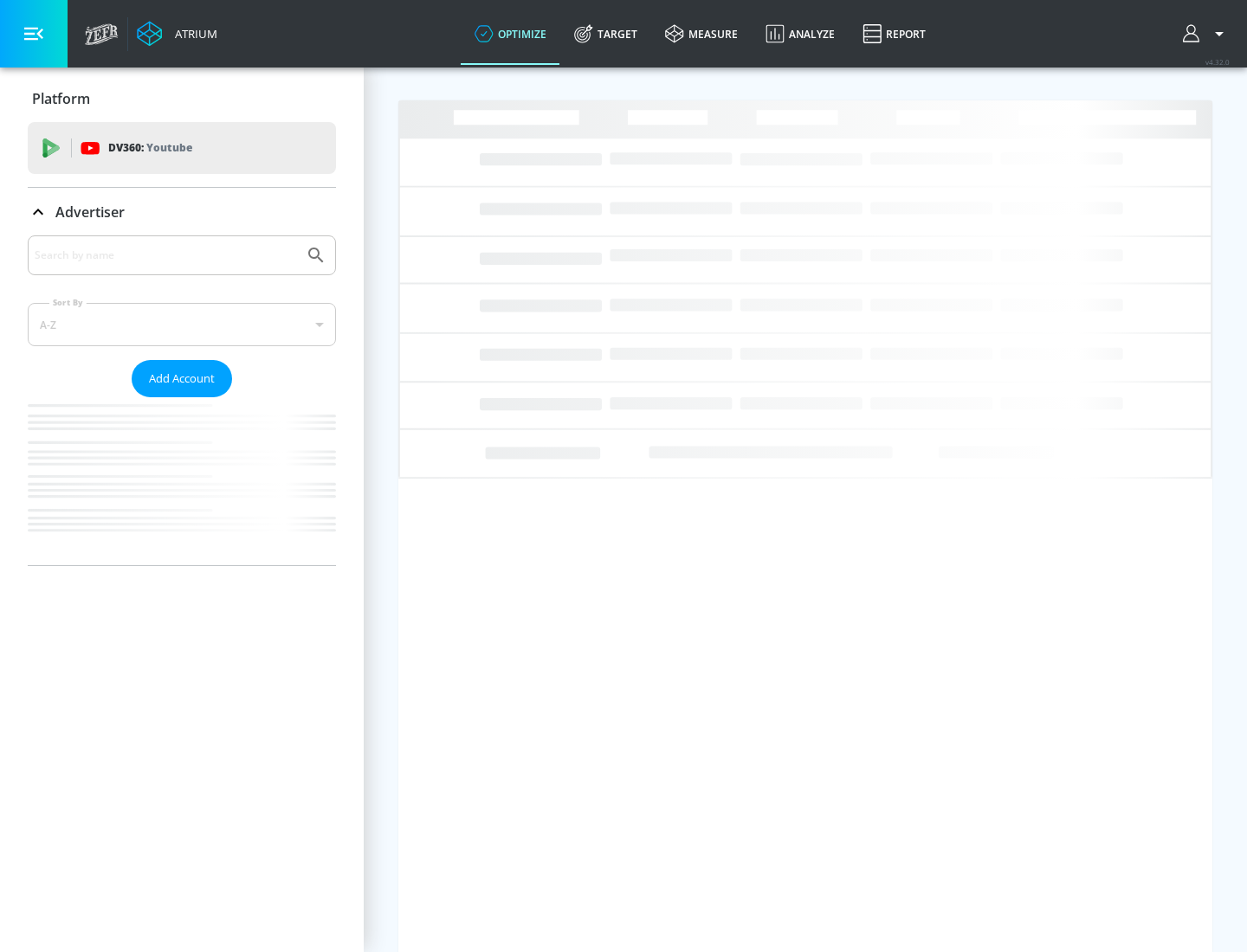 The image size is (1247, 952). Describe the element at coordinates (177, 34) in the screenshot. I see `a: Atrium` at that location.